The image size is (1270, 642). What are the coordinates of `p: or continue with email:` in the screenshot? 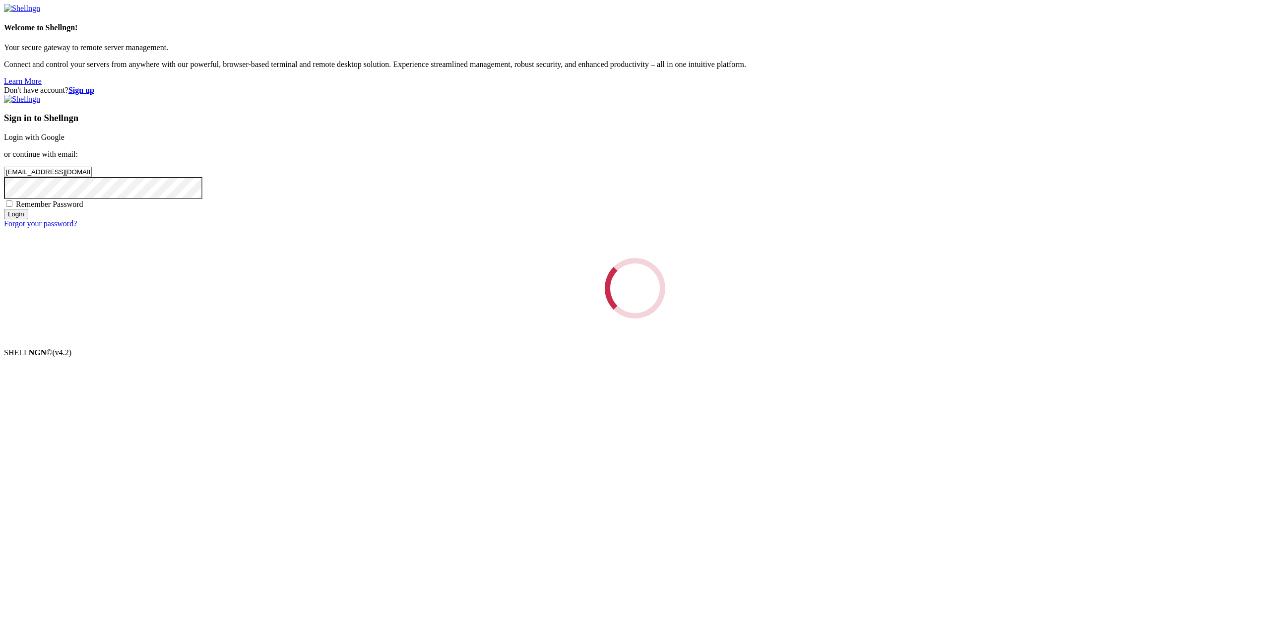 It's located at (635, 154).